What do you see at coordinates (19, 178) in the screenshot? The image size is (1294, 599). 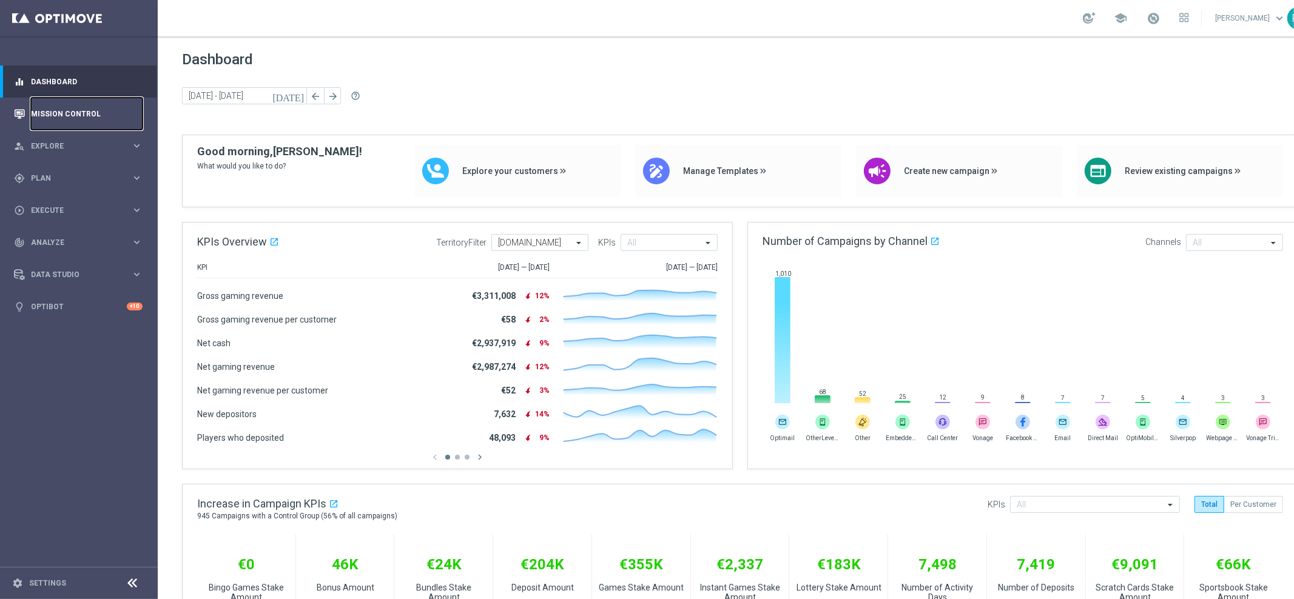 I see `i: gps_fixed` at bounding box center [19, 178].